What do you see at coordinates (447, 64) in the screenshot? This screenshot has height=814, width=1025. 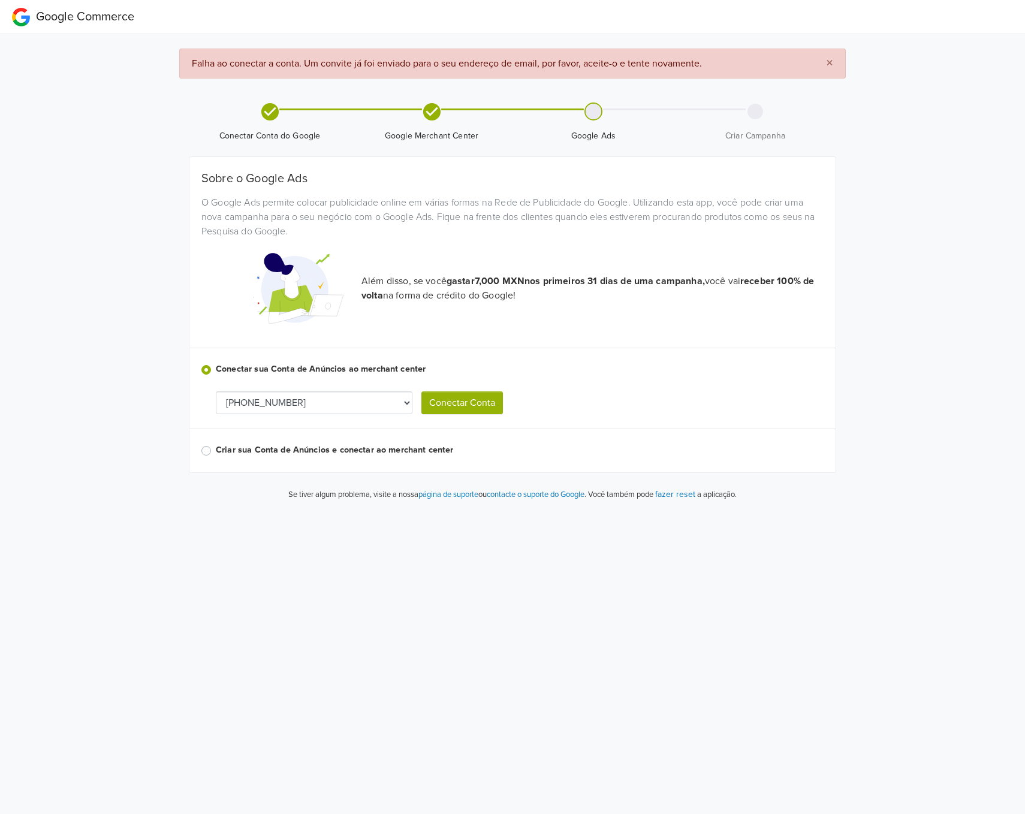 I see `span: Falha ao conectar a conta. Um convite já foi enviado para o seu endereço de email, por favor, ace...` at bounding box center [447, 64].